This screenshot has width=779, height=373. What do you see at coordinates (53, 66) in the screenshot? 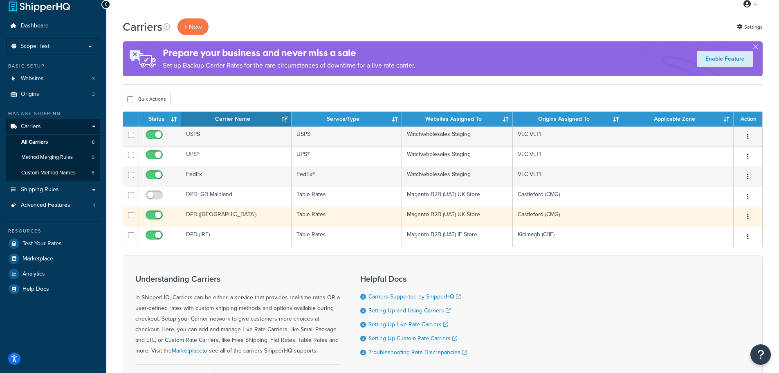
I see `div: Basic Setup` at bounding box center [53, 66].